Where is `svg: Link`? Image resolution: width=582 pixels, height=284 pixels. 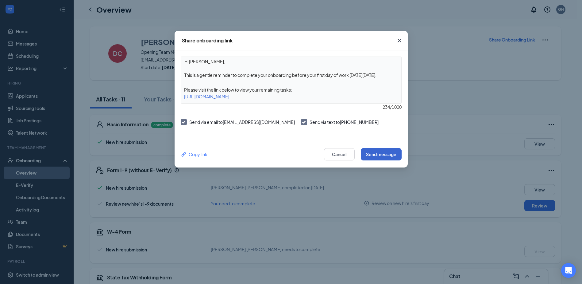
svg: Link is located at coordinates (184, 154).